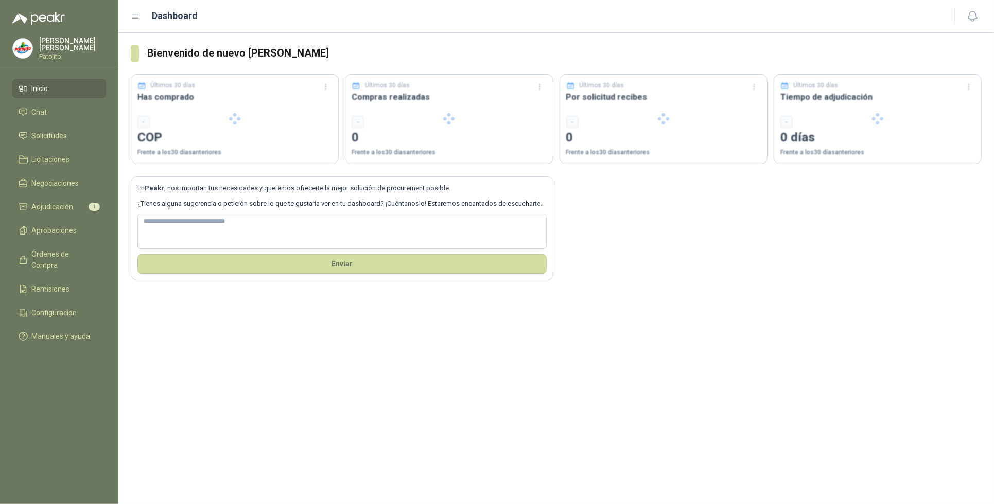 This screenshot has width=994, height=504. I want to click on a: Licitaciones, so click(59, 160).